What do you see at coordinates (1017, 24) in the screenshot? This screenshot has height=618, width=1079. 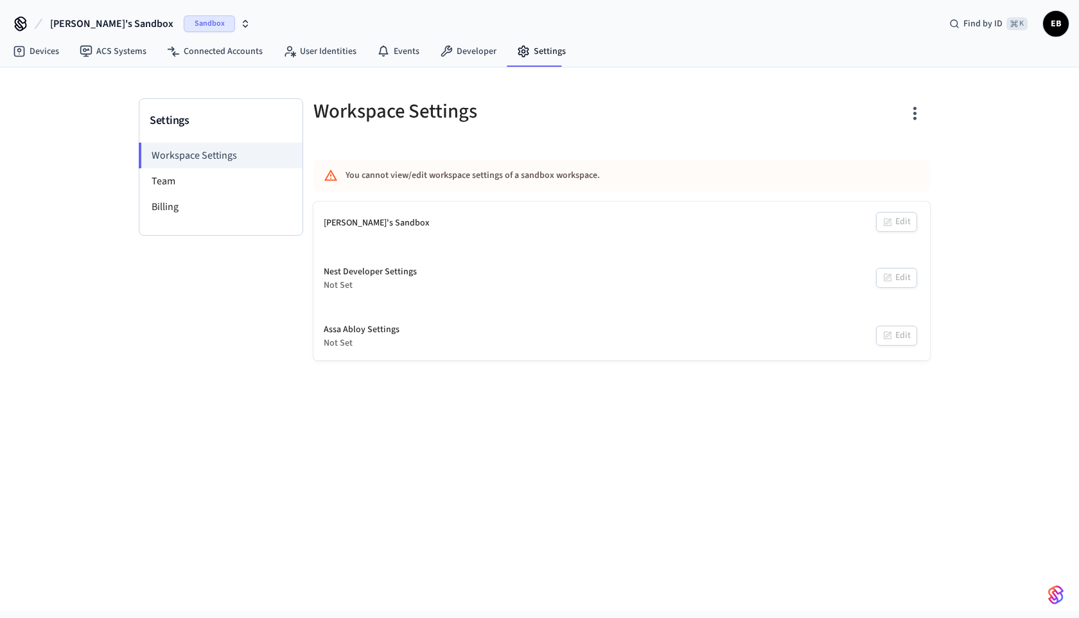 I see `span: ⌘ K` at bounding box center [1017, 24].